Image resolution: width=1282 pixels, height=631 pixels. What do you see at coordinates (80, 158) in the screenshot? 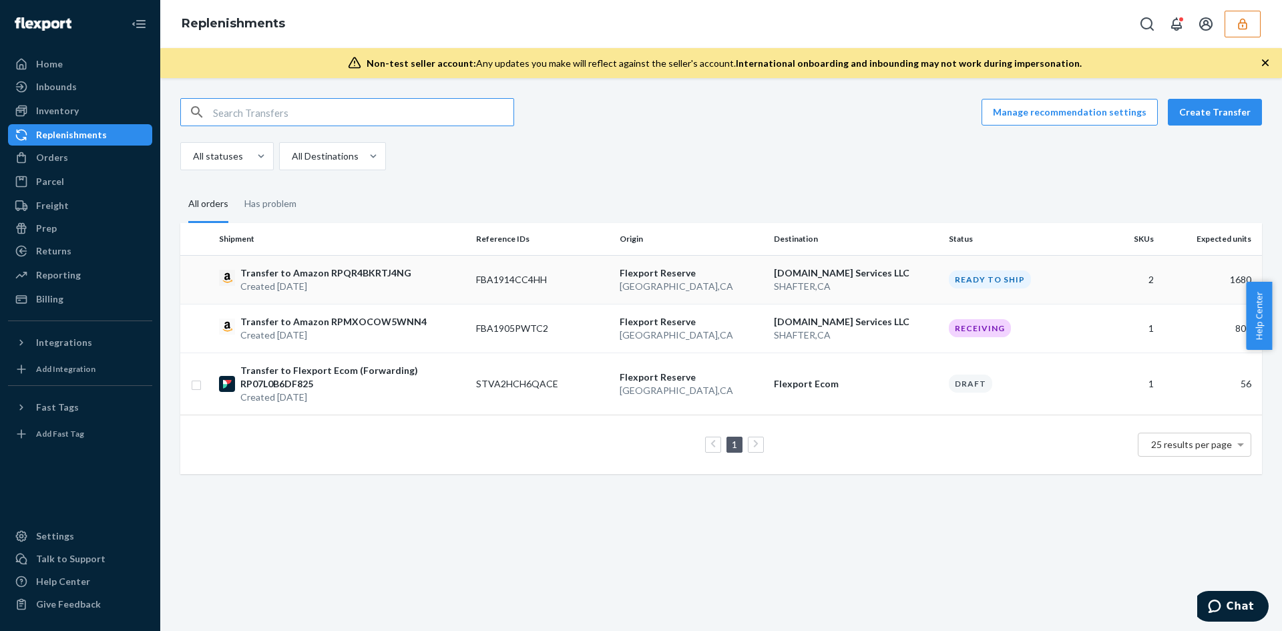
I see `a: Orders` at bounding box center [80, 158].